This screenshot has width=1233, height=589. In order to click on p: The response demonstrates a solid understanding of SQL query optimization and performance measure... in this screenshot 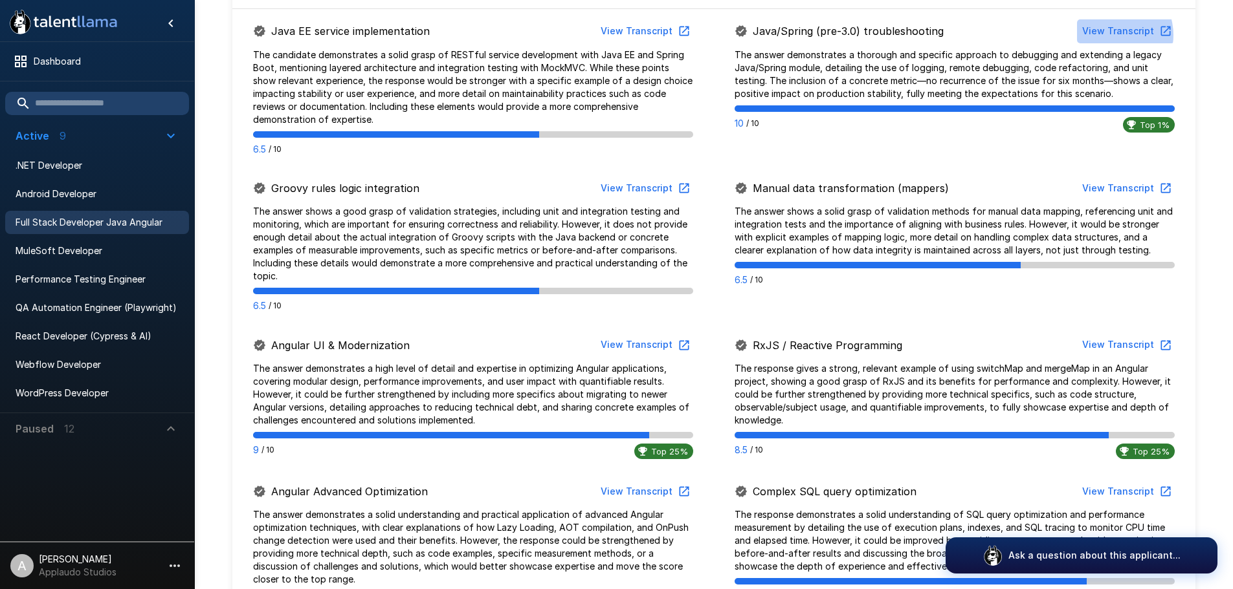, I will do `click(954, 541)`.